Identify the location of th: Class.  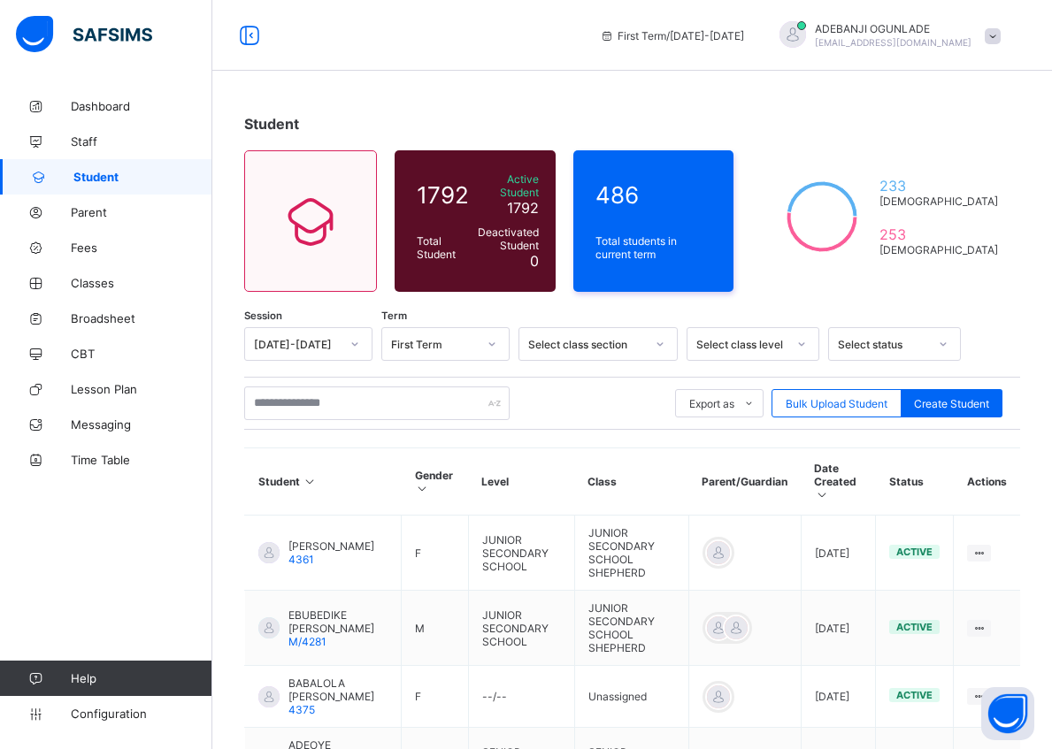
(631, 482).